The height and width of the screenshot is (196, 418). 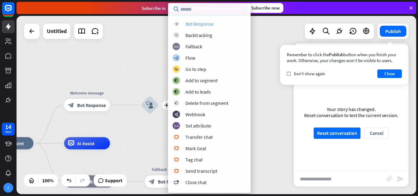 I want to click on button: Publish, so click(x=393, y=31).